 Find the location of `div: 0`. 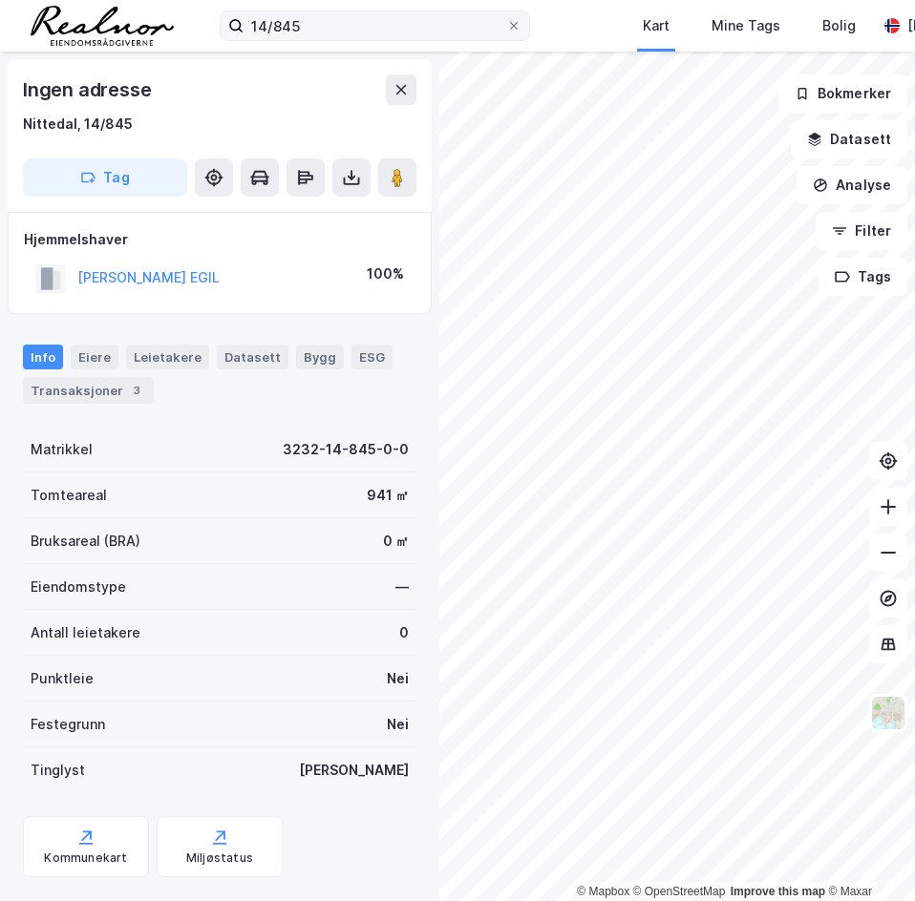

div: 0 is located at coordinates (404, 633).